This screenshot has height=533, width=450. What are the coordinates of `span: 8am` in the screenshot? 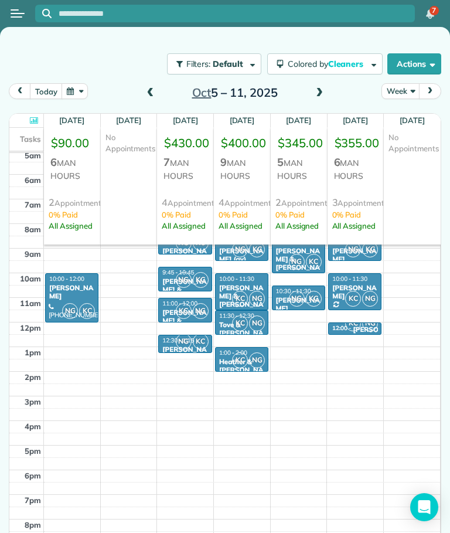 It's located at (33, 229).